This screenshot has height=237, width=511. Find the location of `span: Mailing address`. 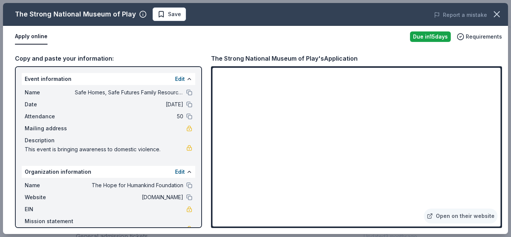

span: Mailing address is located at coordinates (50, 128).